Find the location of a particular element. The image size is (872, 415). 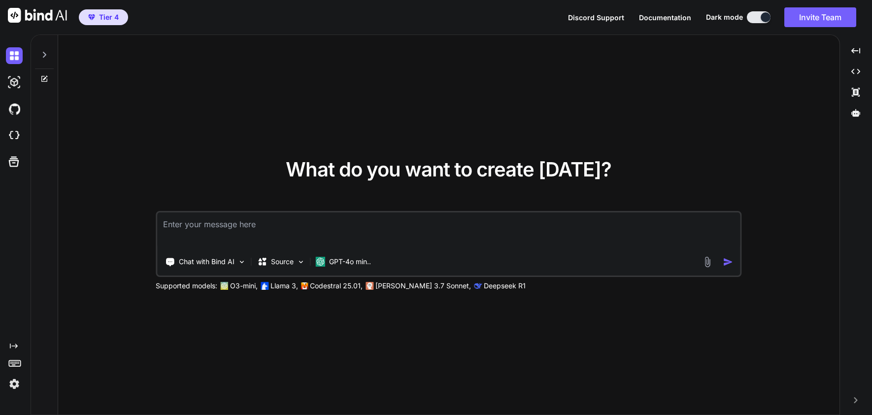

p: Chat with Bind AI is located at coordinates (206, 262).